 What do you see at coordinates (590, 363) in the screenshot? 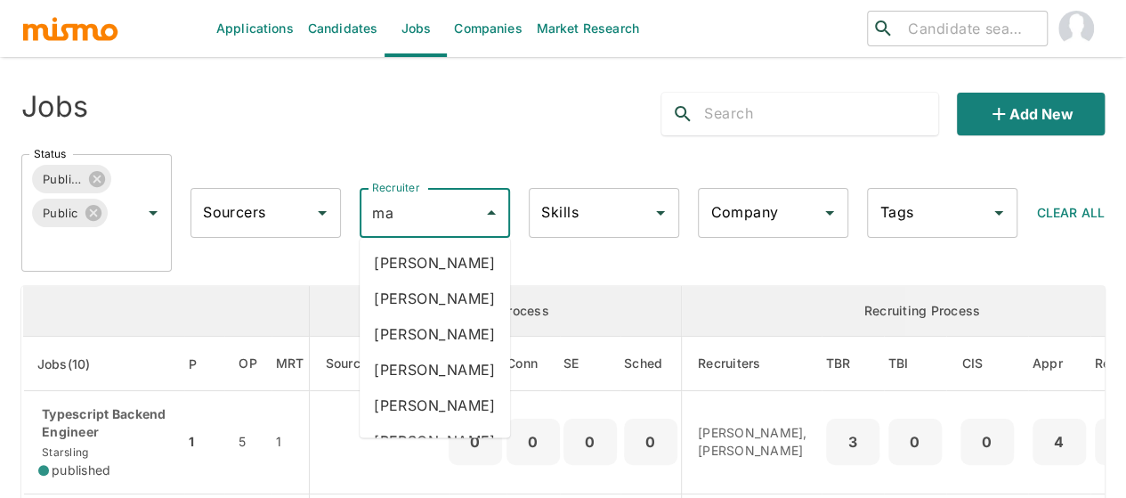
I see `th: Sent Emails` at bounding box center [590, 363].